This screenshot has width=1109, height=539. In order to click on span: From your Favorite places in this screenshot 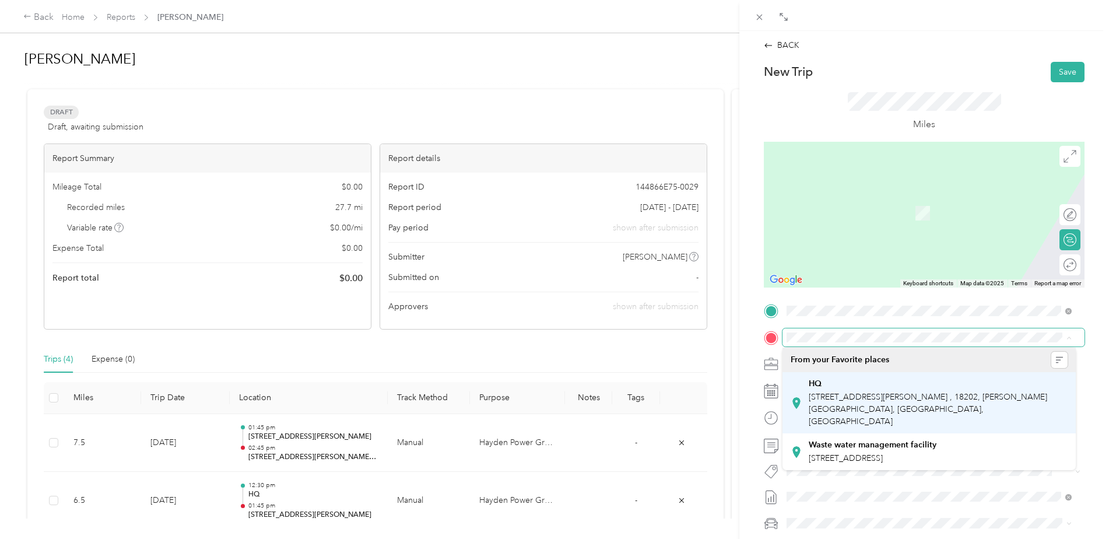, I will do `click(840, 360)`.